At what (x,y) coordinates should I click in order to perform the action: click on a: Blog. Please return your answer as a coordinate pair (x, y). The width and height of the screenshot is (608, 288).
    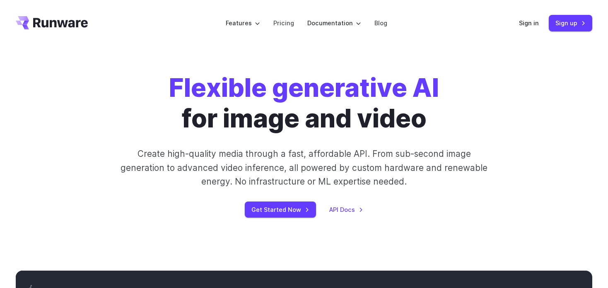
    Looking at the image, I should click on (381, 23).